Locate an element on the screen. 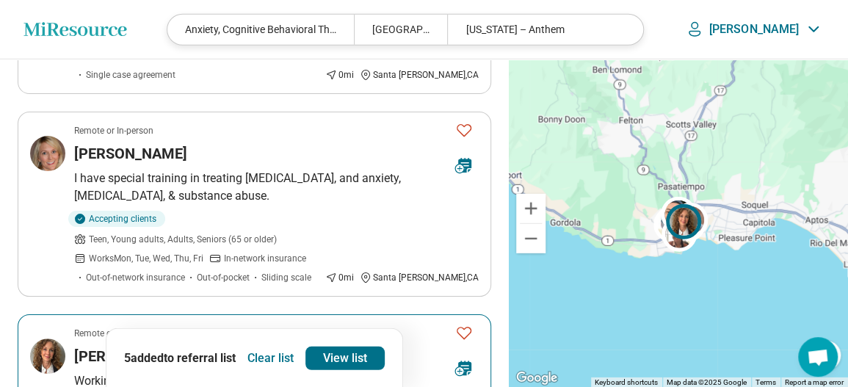 The image size is (848, 387). span: Teen, Young adults, Adults, Seniors (65 or older) is located at coordinates (183, 239).